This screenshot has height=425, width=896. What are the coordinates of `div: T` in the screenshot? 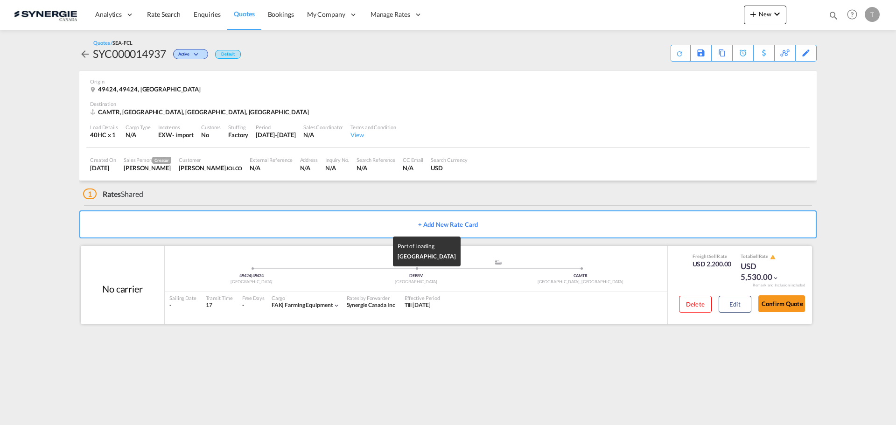 It's located at (873, 14).